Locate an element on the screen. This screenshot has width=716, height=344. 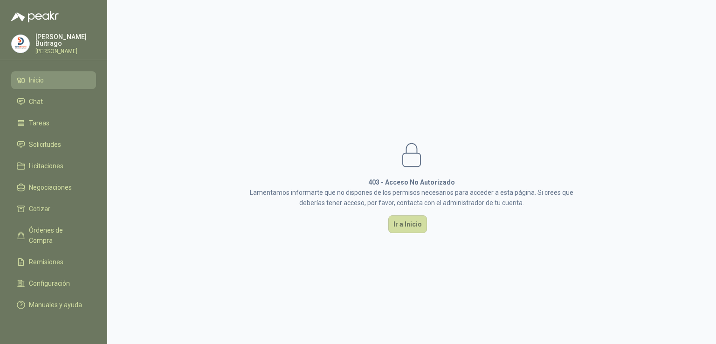
a: Configuración is located at coordinates (54, 283).